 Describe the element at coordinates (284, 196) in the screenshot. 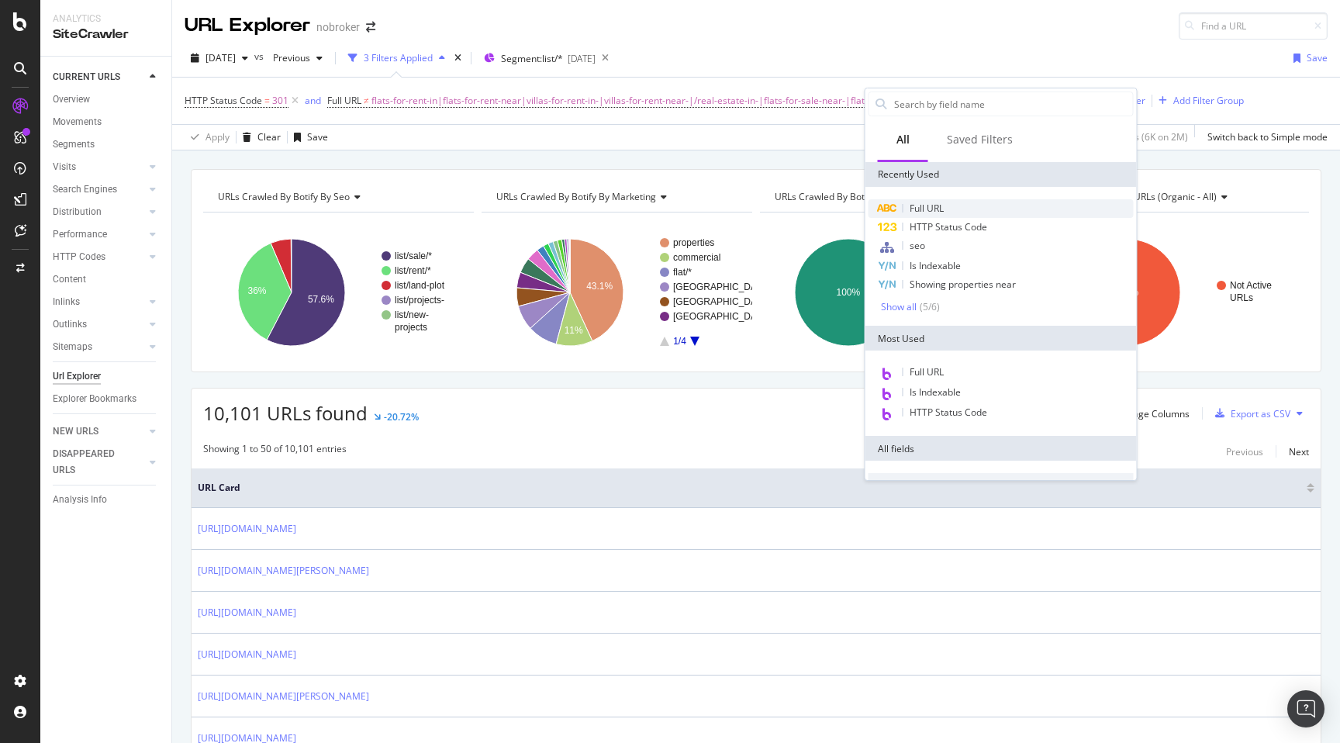

I see `span: URLs Crawled By Botify By seo` at that location.